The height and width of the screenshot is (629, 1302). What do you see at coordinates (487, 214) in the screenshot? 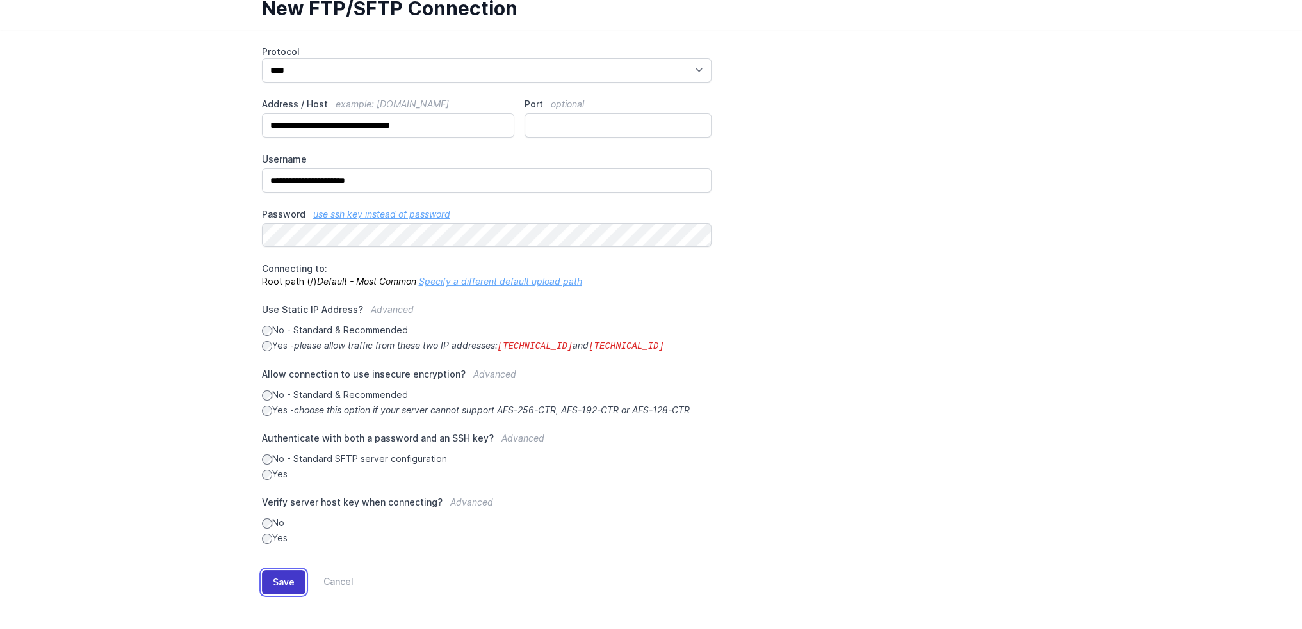
I see `label: Password` at bounding box center [487, 214].